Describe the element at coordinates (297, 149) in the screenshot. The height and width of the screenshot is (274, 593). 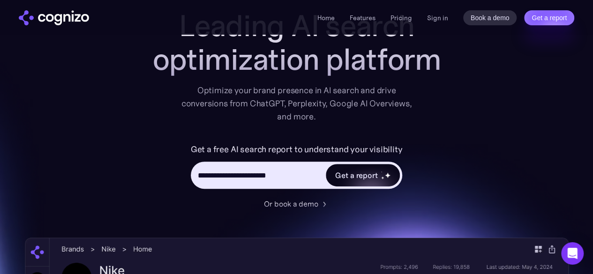
I see `label: Get a free AI search report to understand your visibility` at that location.